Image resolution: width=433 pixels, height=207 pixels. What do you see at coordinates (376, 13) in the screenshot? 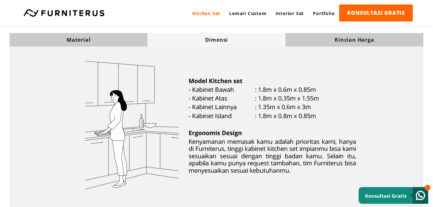
I see `a: KONSULTASI GRATIS` at bounding box center [376, 13].